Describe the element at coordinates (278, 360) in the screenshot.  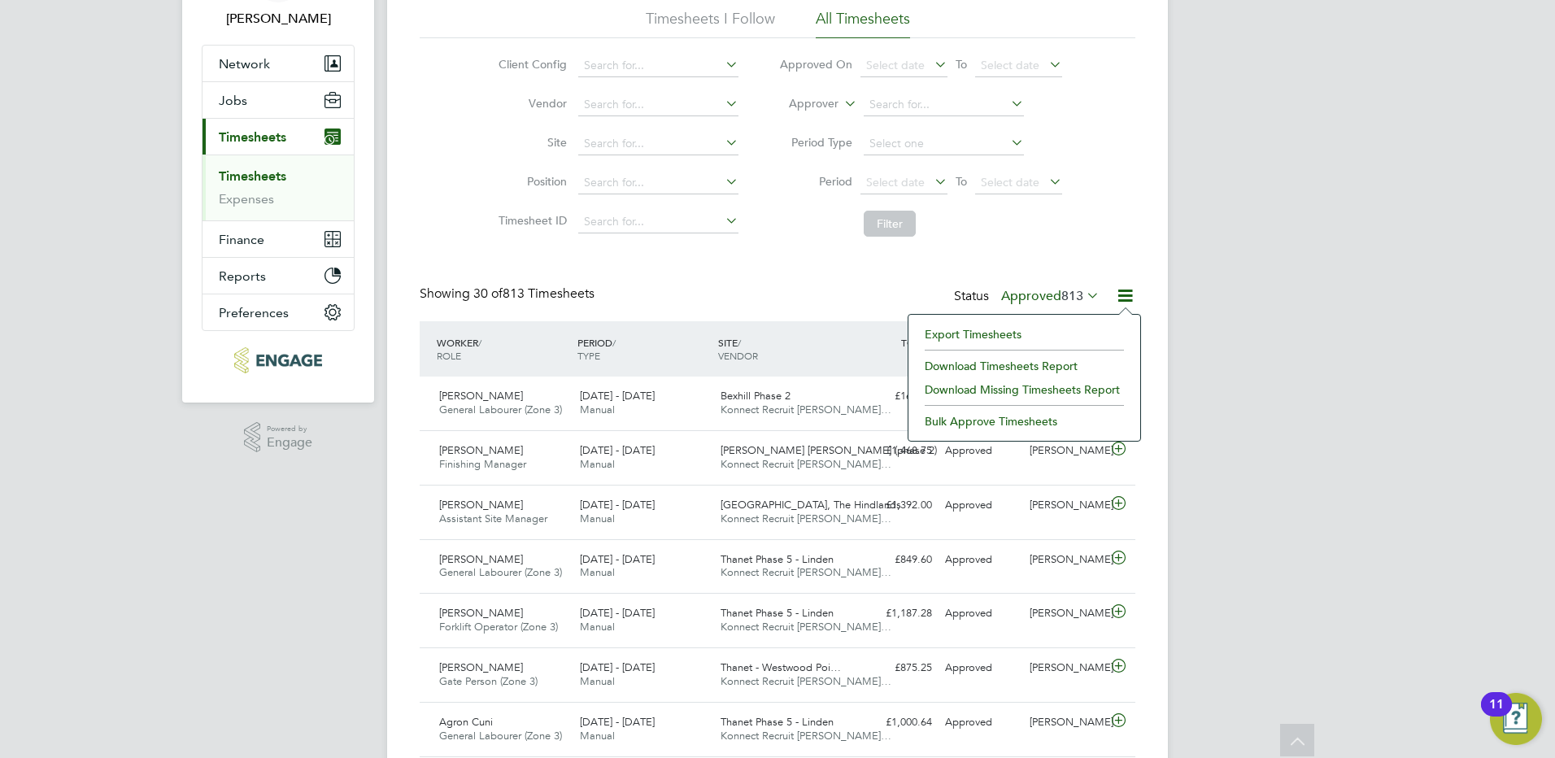
I see `a: Go to home page` at that location.